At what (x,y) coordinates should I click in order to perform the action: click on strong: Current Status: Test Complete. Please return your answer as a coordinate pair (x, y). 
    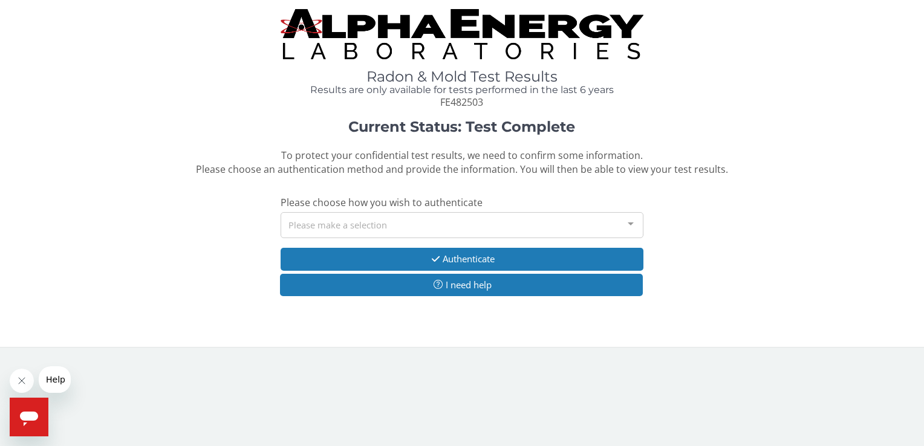
    Looking at the image, I should click on (461, 126).